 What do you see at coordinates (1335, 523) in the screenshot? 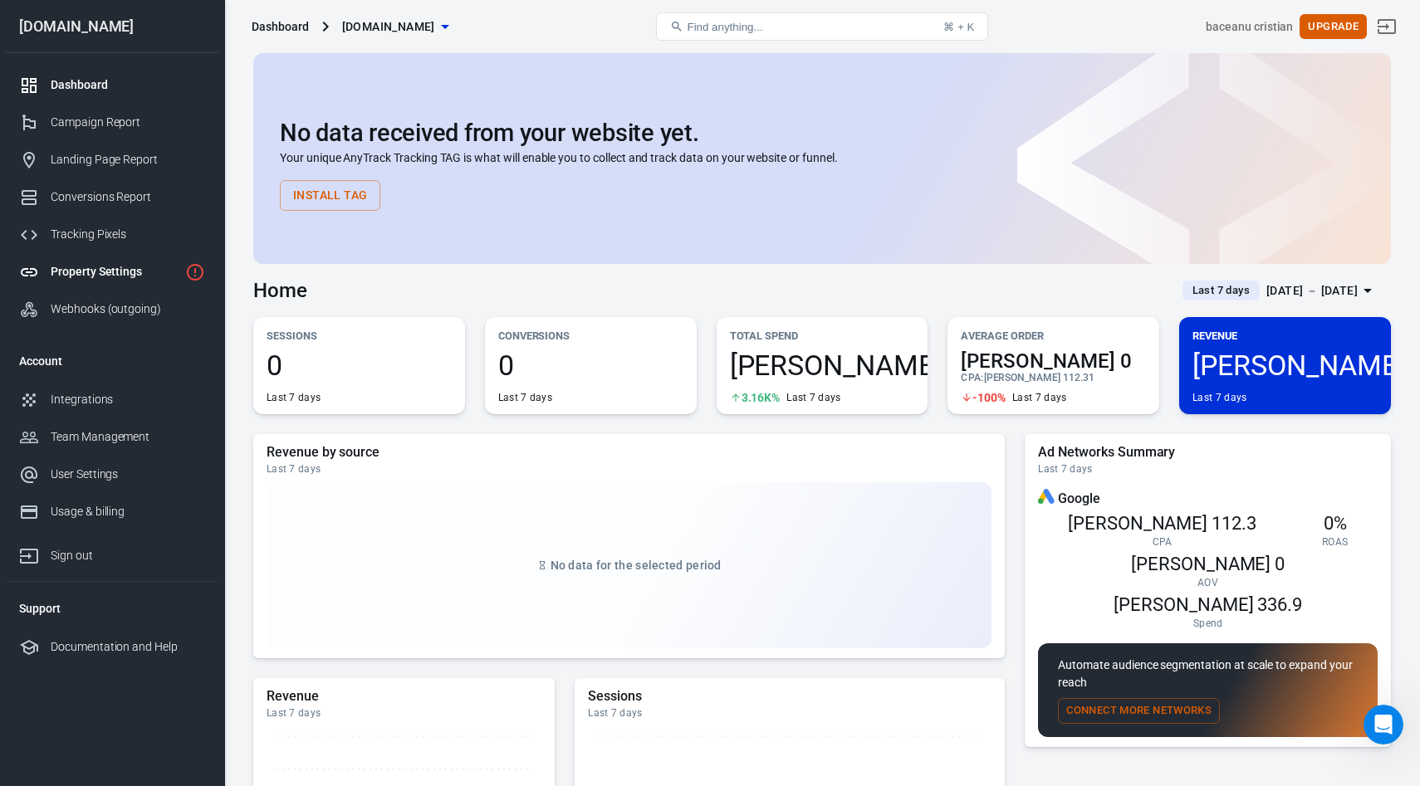
I see `span: 0%` at bounding box center [1335, 523].